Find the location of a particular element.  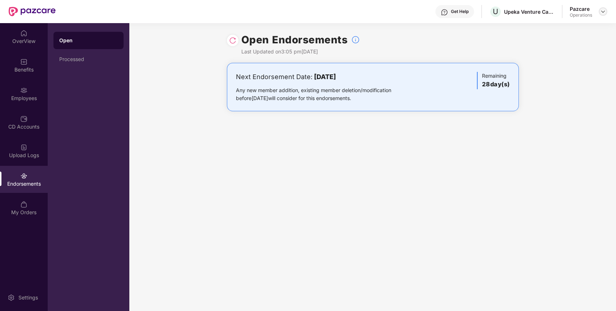

img: svg+xml;base64,PHN2ZyBpZD0iSW5mb18tXzMyeDMyIiBkYXRhLW5hbWU9IkluZm8gLSAzMngzMiIgeG1sbnM9Imh0dHA6Ly... is located at coordinates (356, 40).